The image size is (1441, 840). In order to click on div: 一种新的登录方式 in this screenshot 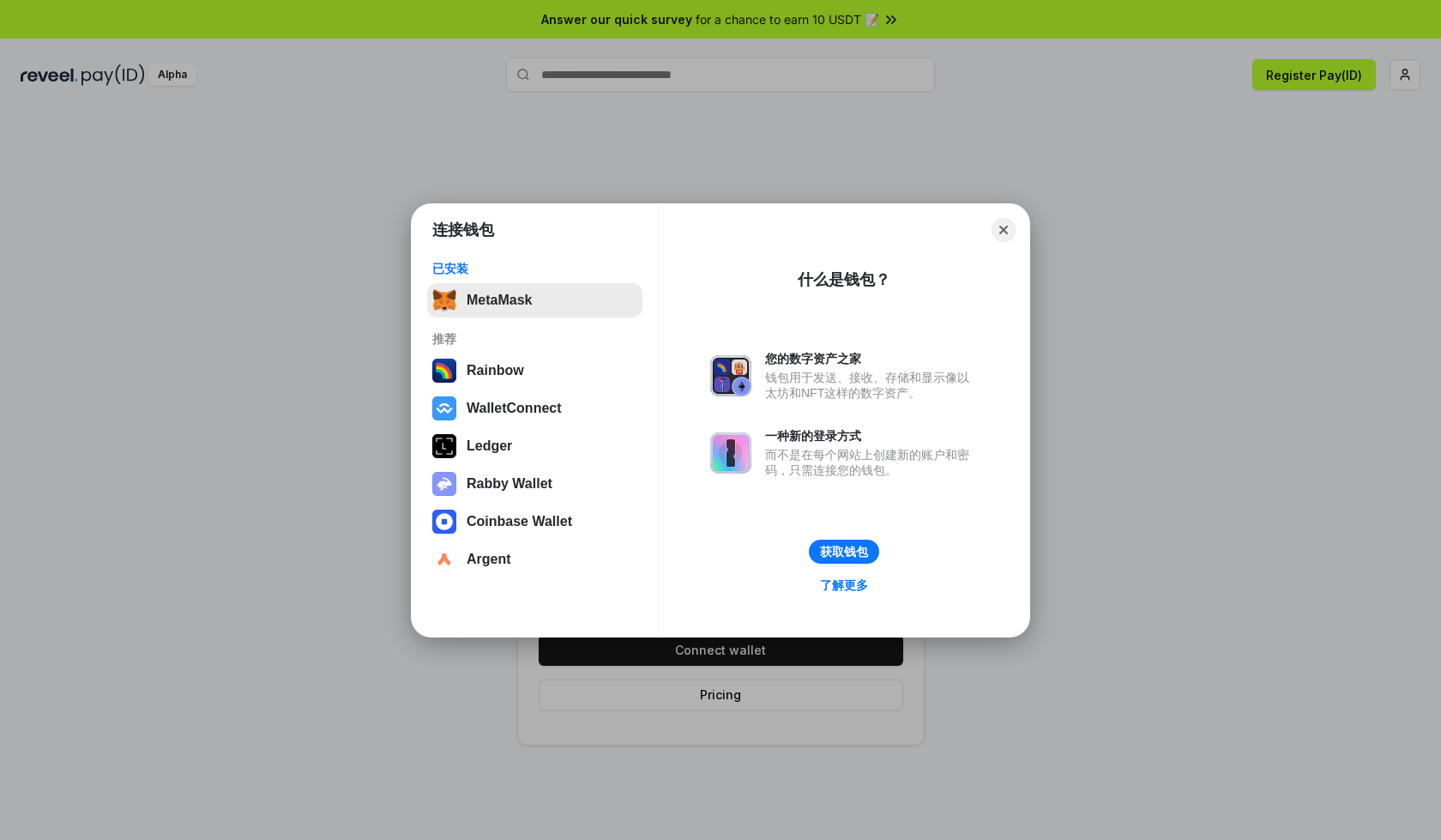, I will do `click(871, 436)`.